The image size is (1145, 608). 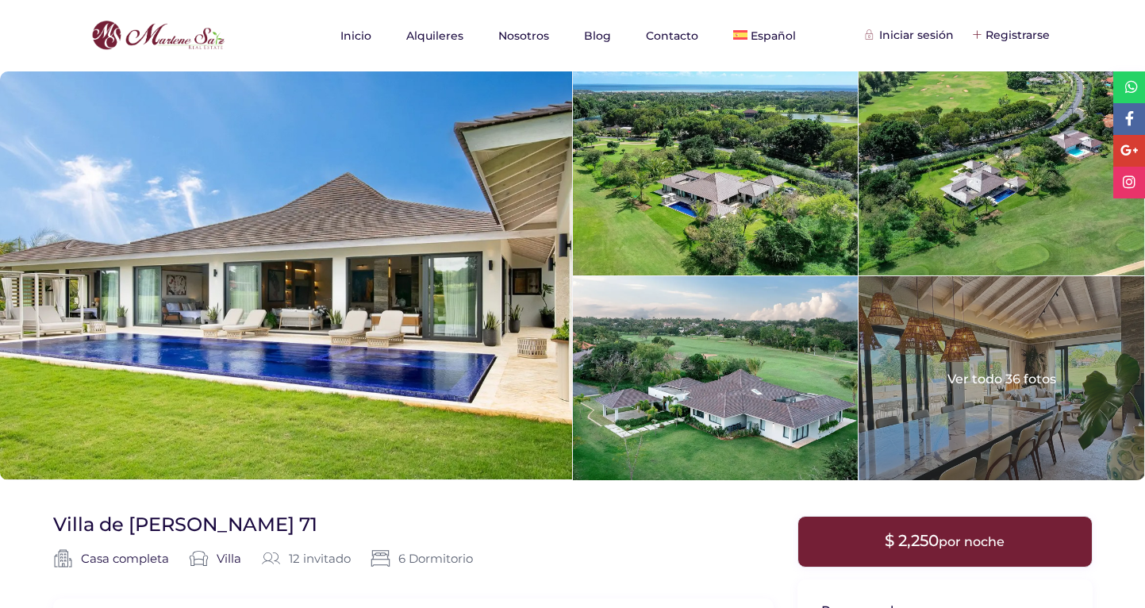 What do you see at coordinates (945, 541) in the screenshot?
I see `div: $ 2,250` at bounding box center [945, 541].